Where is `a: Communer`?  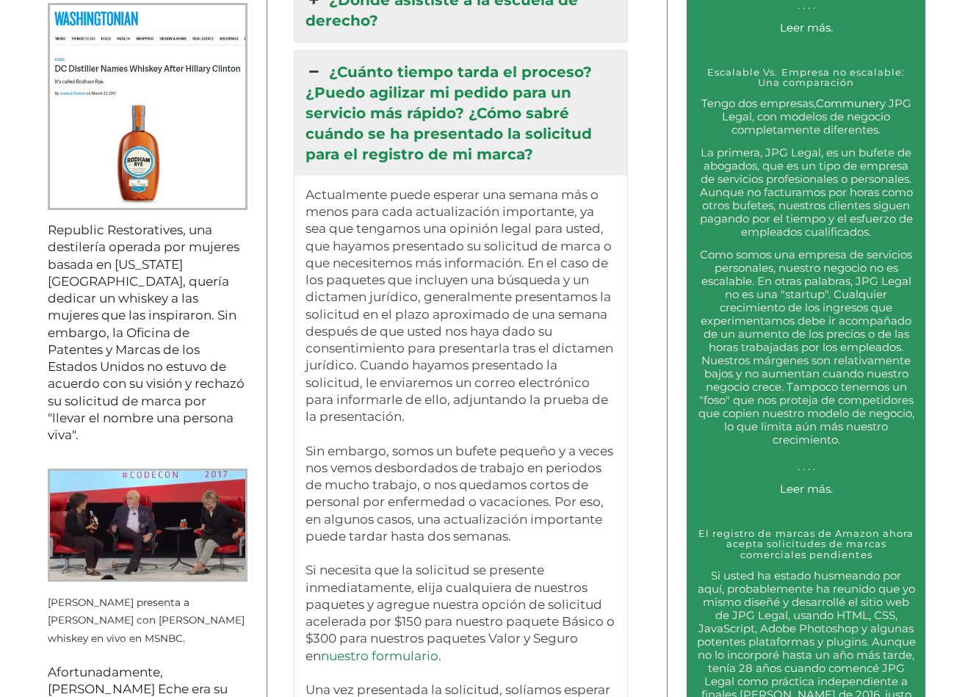
a: Communer is located at coordinates (847, 103).